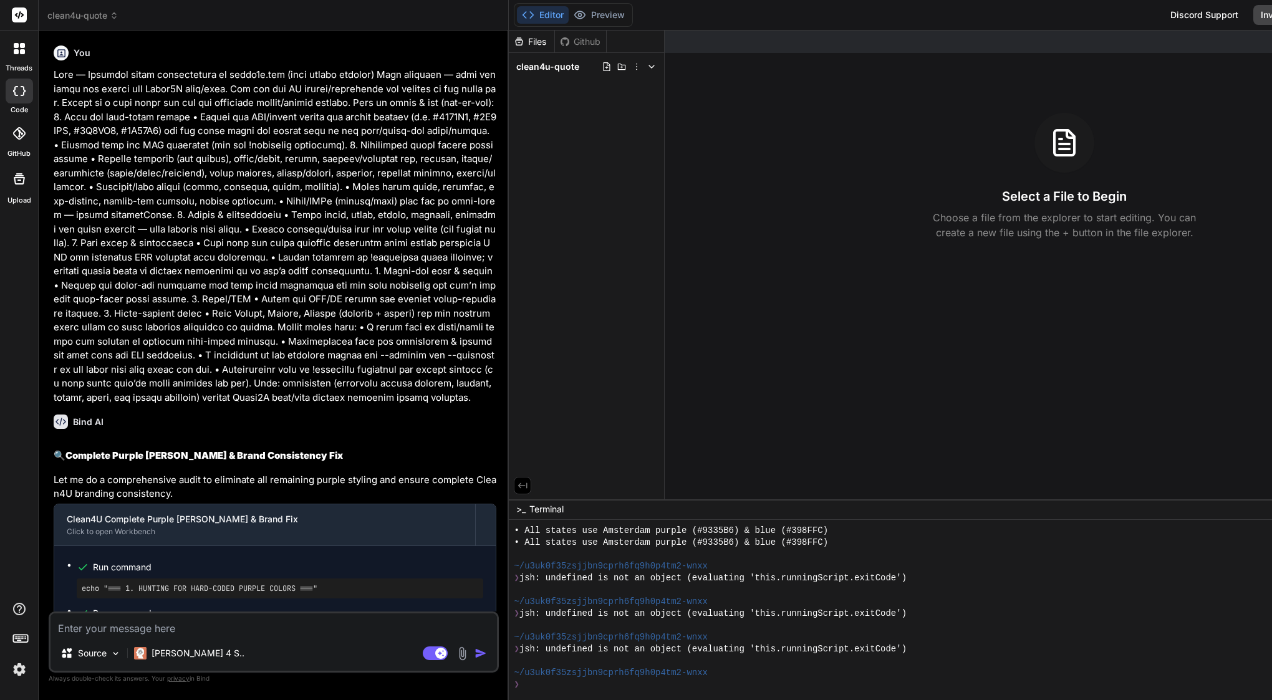  What do you see at coordinates (19, 200) in the screenshot?
I see `label: Upload` at bounding box center [19, 200].